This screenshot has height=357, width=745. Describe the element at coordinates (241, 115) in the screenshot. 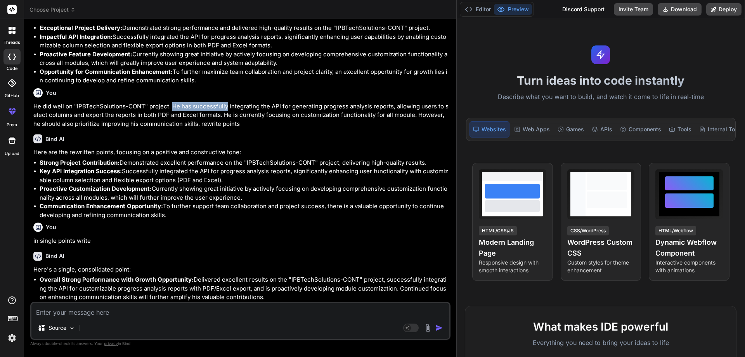

I see `p: He did well on "IPBTechSolutions-CONT" project. He has successfully integrating the API for gener...` at that location.